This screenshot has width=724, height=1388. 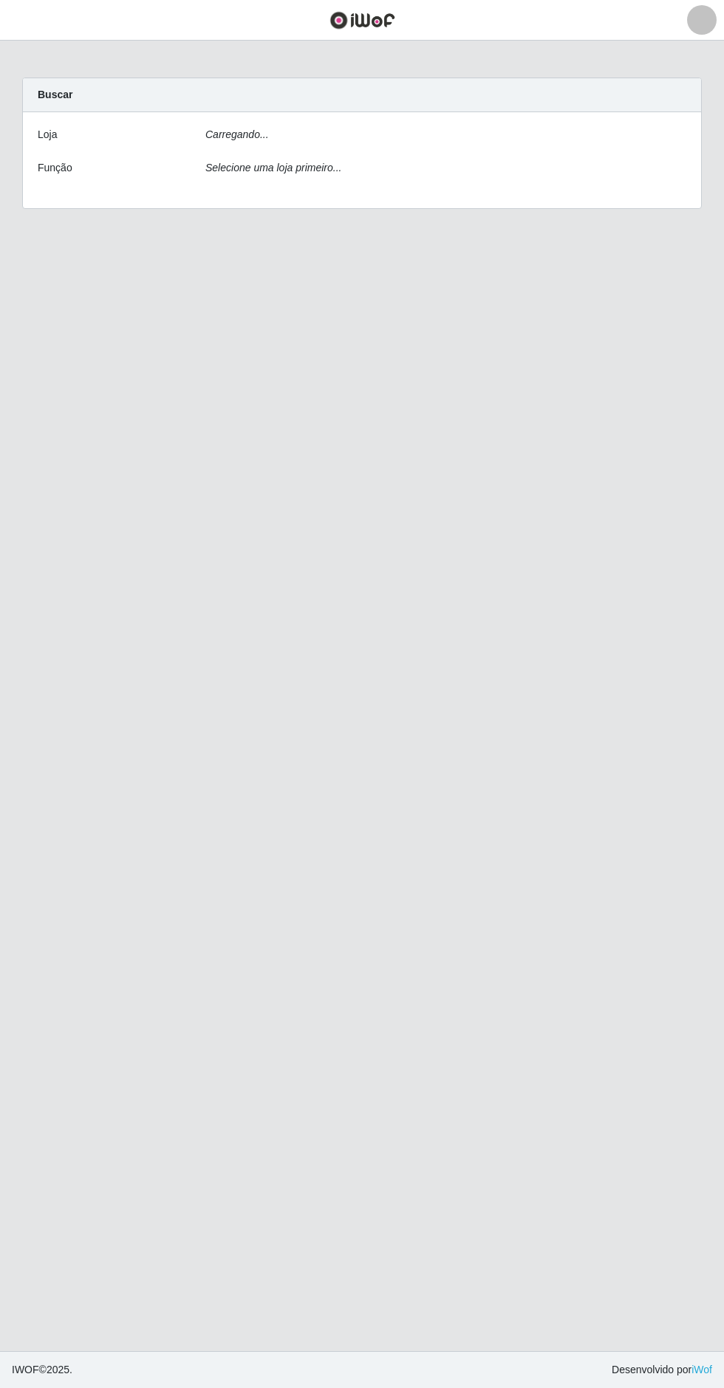 I want to click on strong: Buscar, so click(x=55, y=95).